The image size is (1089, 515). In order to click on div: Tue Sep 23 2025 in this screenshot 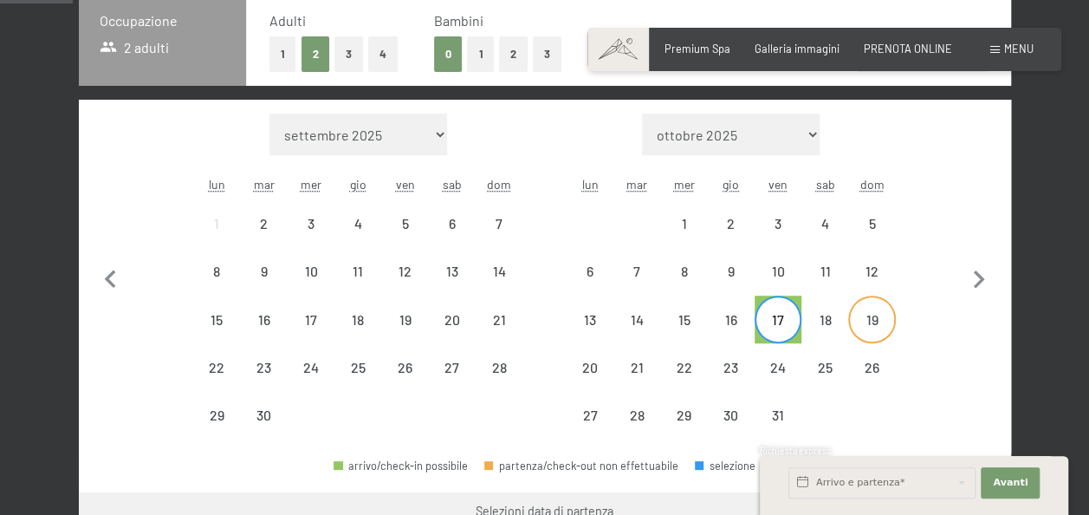, I will do `click(264, 367)`.